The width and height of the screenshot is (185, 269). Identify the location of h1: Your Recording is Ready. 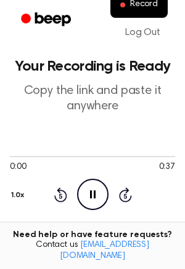
(92, 66).